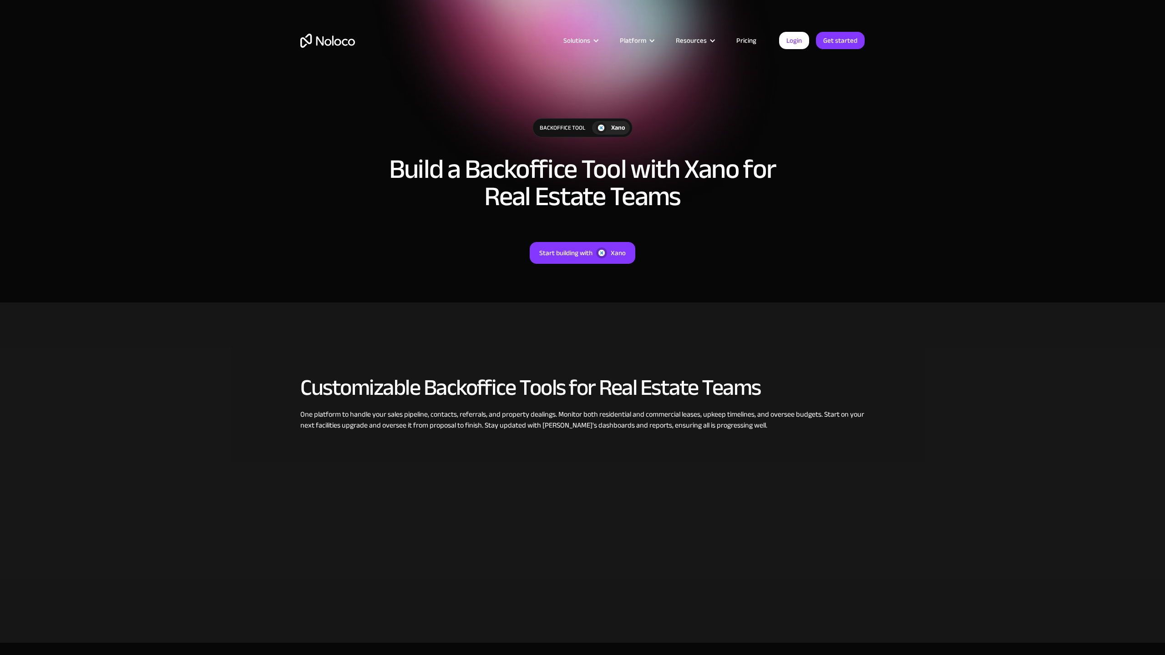  I want to click on a: Start building withXano, so click(582, 253).